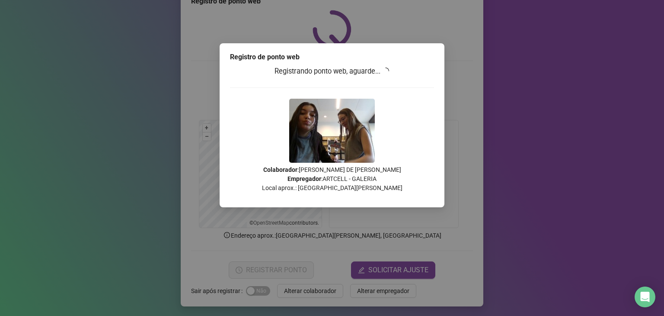 This screenshot has height=316, width=664. Describe the element at coordinates (332, 131) in the screenshot. I see `img: 2Q==` at that location.